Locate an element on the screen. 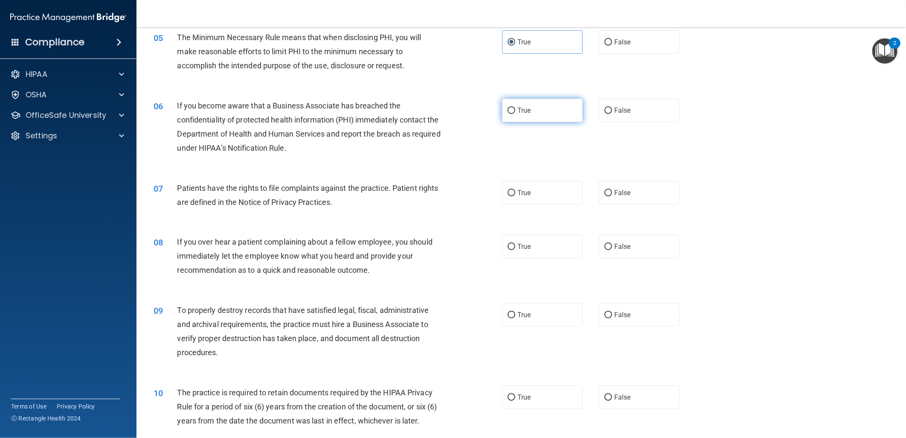  p: HIPAA is located at coordinates (36, 74).